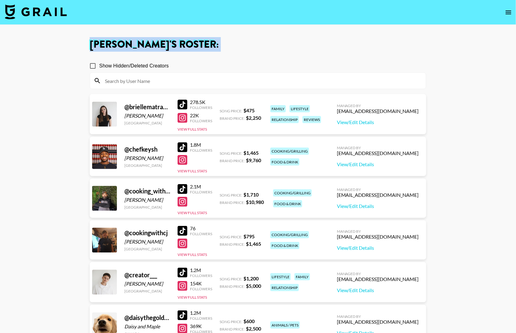  Describe the element at coordinates (201, 326) in the screenshot. I see `div: 369K` at that location.